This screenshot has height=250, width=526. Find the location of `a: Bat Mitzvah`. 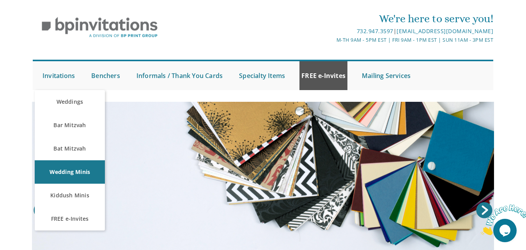

a: Bat Mitzvah is located at coordinates (70, 148).